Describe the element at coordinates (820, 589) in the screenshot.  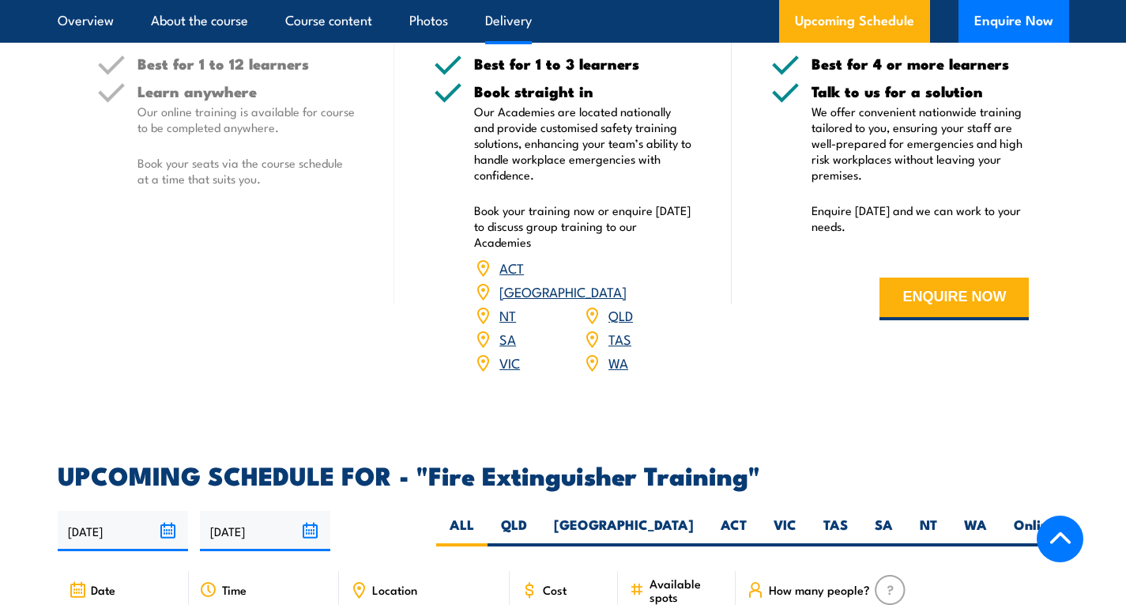
I see `span: How many people?` at that location.